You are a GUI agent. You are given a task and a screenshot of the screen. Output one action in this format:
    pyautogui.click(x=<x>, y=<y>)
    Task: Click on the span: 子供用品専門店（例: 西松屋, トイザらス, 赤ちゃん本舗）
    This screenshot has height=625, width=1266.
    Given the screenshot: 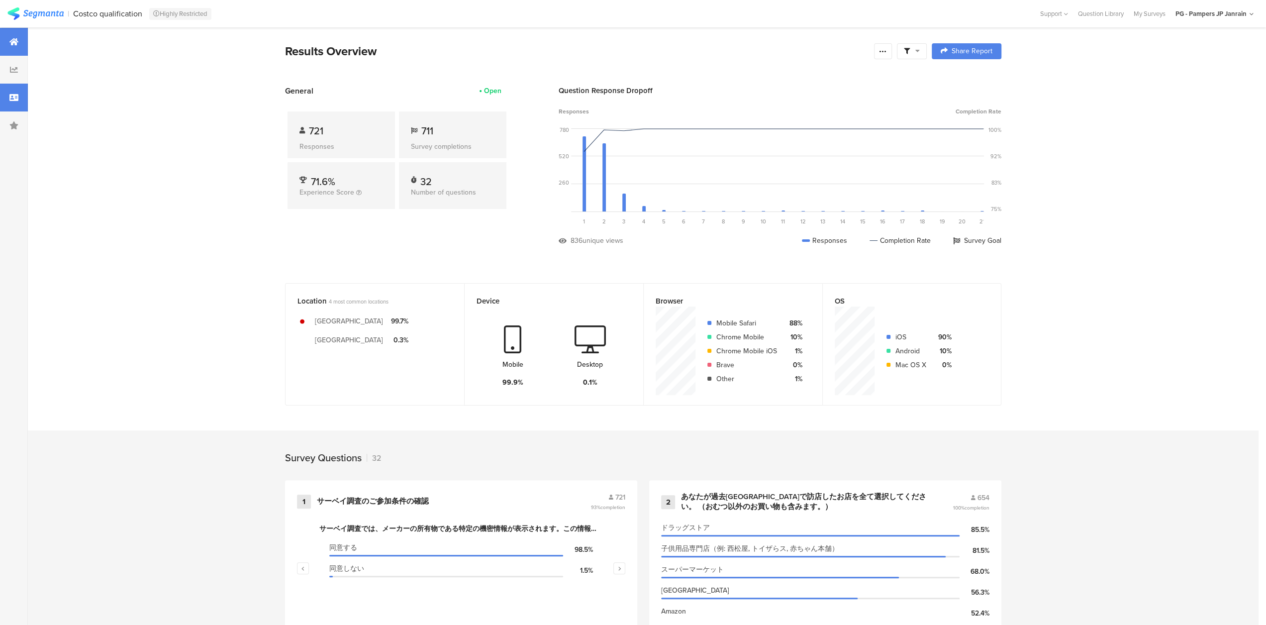 What is the action you would take?
    pyautogui.click(x=750, y=548)
    